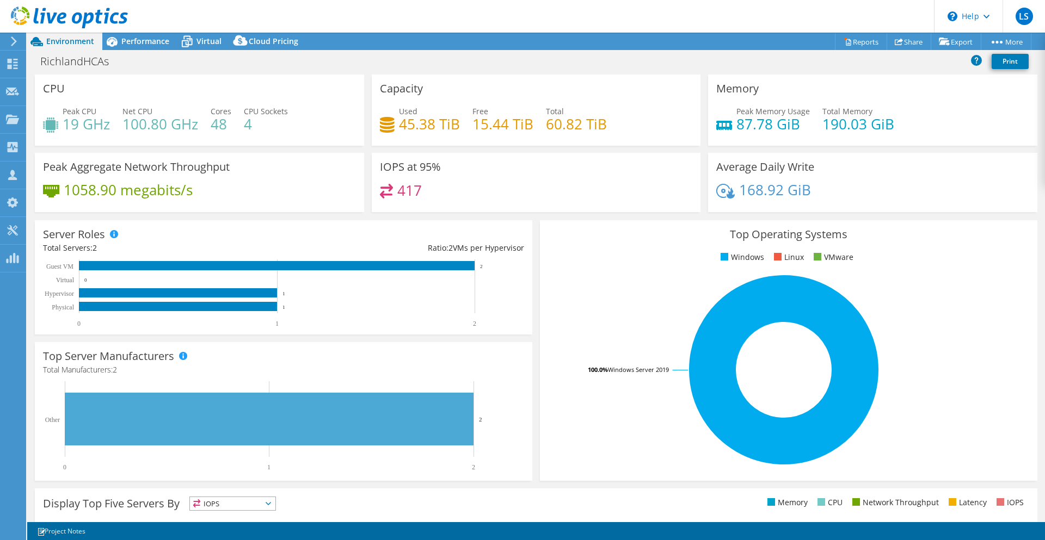 This screenshot has width=1045, height=540. Describe the element at coordinates (86, 124) in the screenshot. I see `h4: 19 GHz` at that location.